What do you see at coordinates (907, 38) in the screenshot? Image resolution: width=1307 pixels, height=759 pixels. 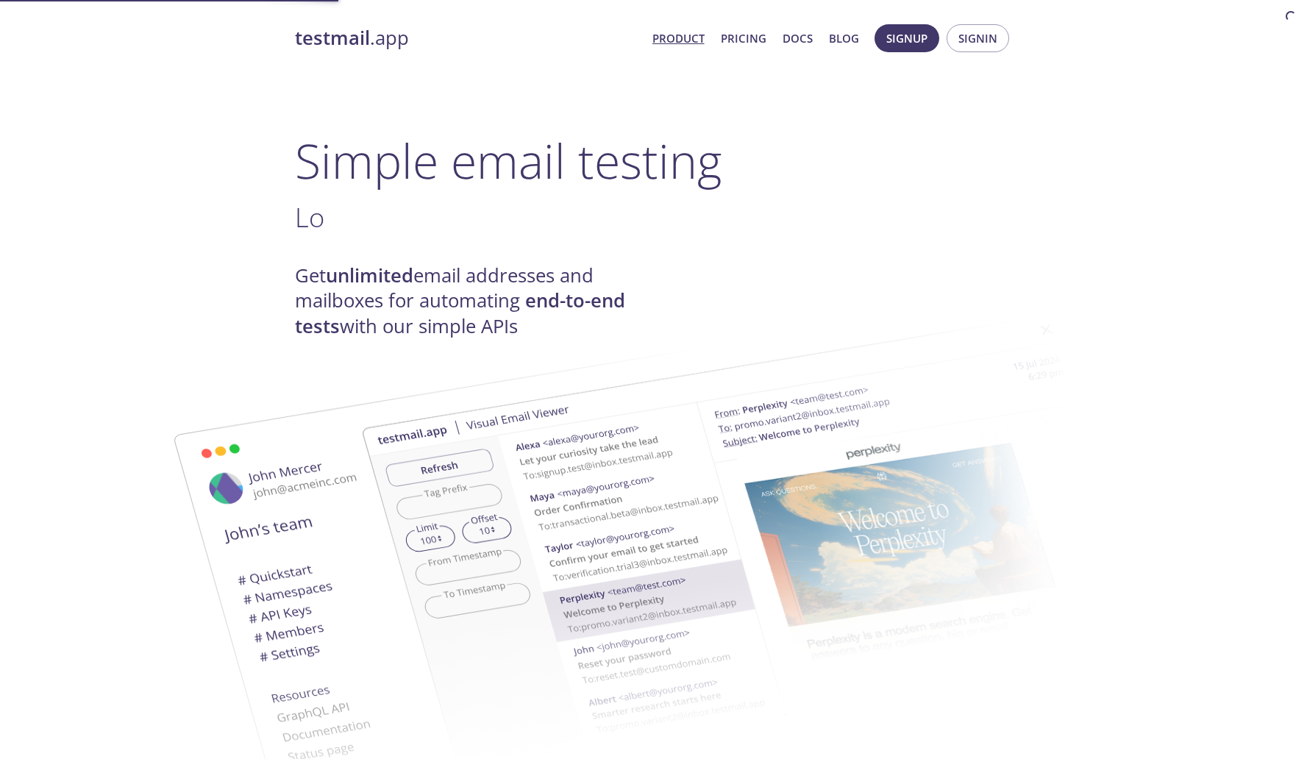 I see `button: Signup` at bounding box center [907, 38].